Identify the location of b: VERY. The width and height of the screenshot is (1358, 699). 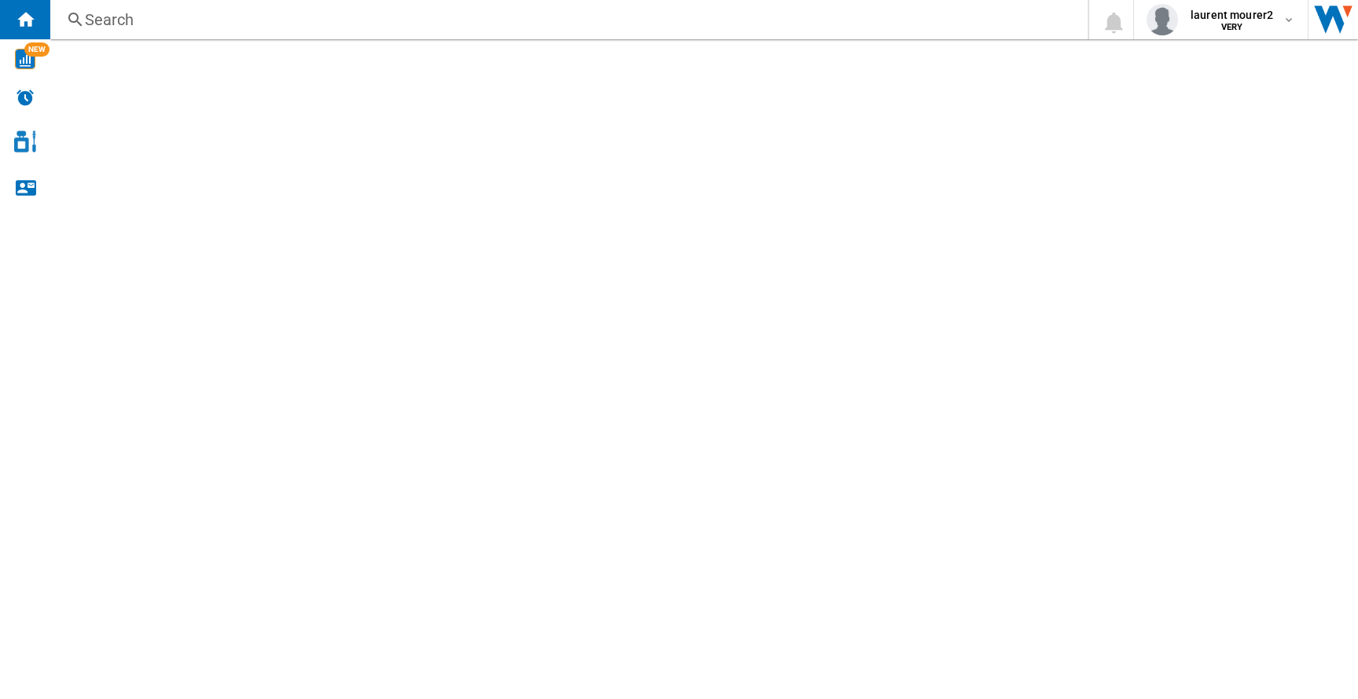
(1232, 27).